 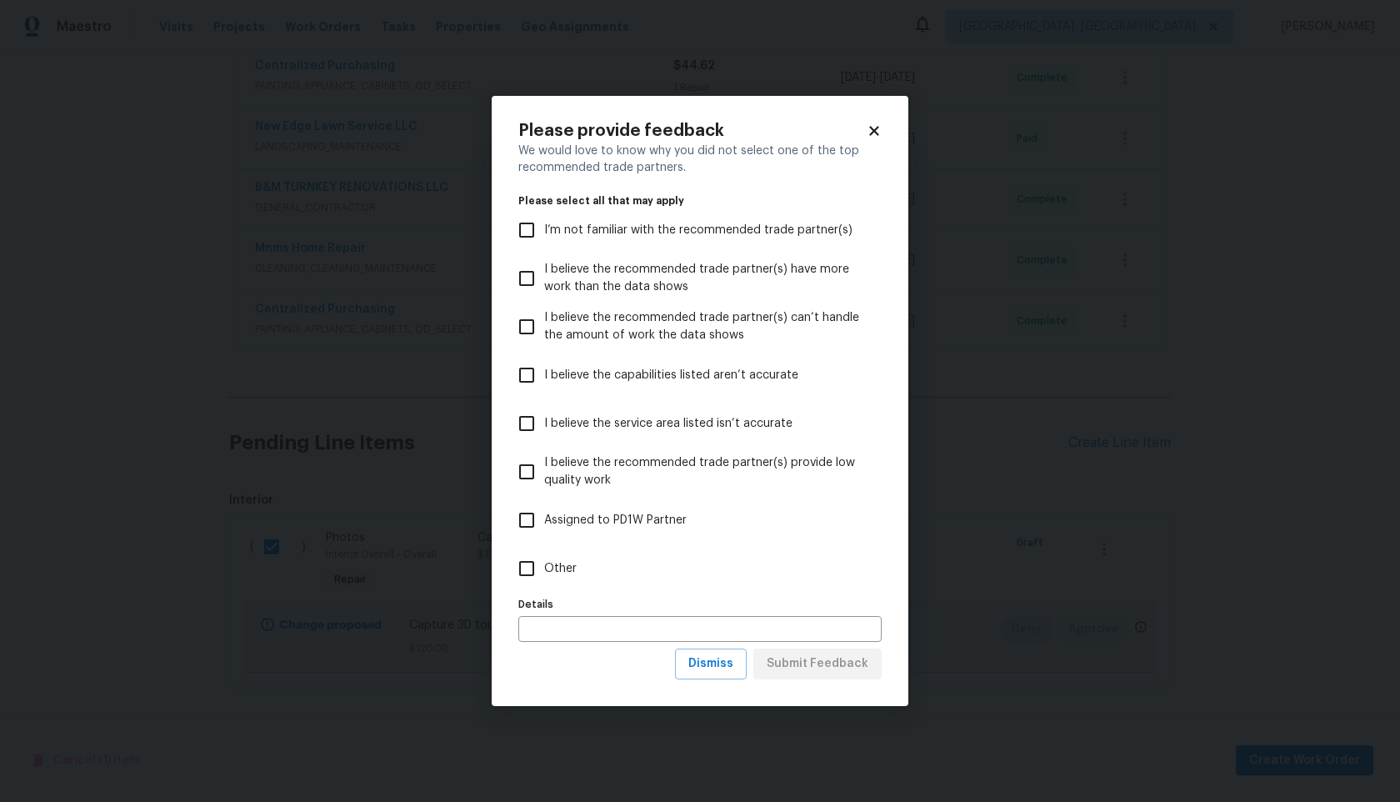 I want to click on button: Dismiss, so click(x=711, y=663).